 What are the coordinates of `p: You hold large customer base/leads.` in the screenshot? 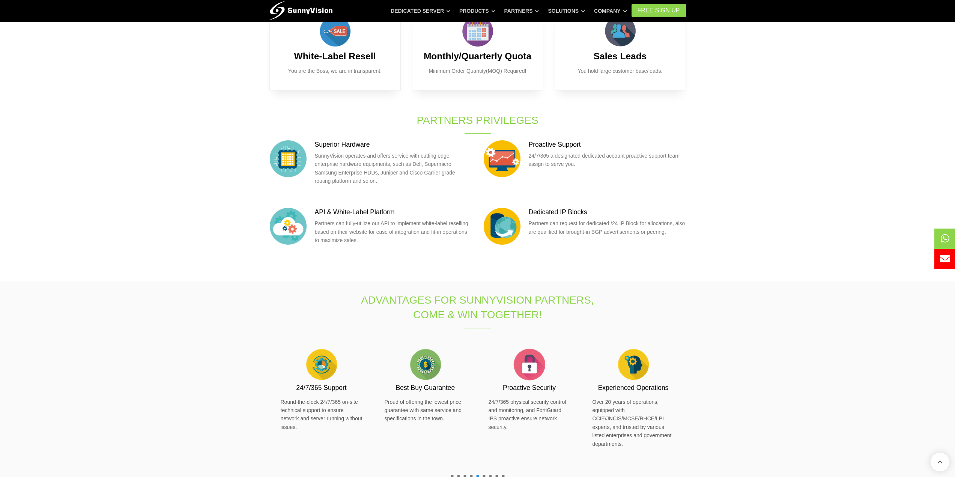 It's located at (620, 71).